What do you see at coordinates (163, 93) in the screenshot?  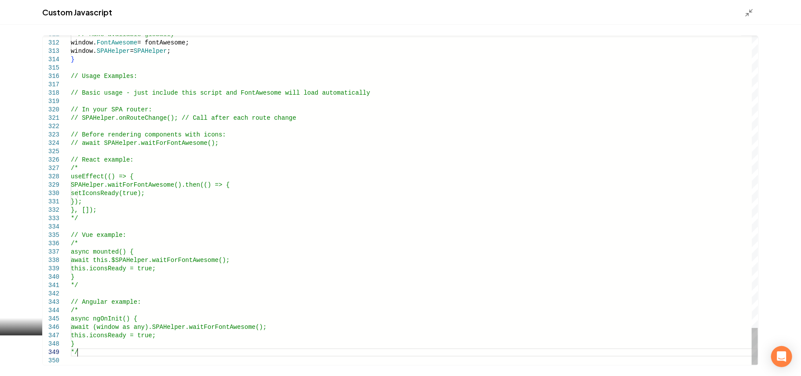 I see `span: // Basic usage - just include this script and Font` at bounding box center [163, 93].